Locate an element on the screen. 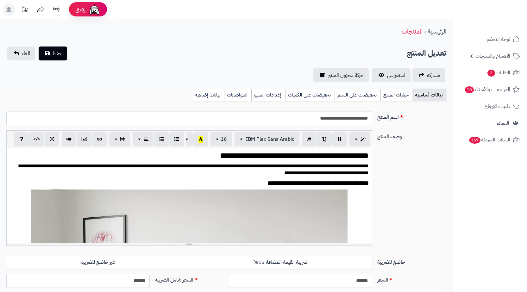 This screenshot has height=292, width=527. span: المراجعات والأسئلة is located at coordinates (487, 90).